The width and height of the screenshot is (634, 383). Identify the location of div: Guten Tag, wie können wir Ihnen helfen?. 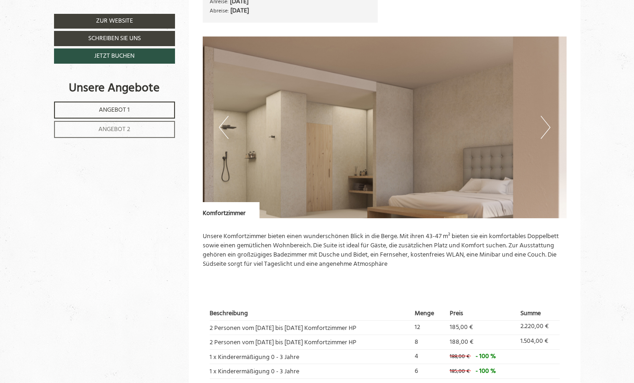
(69, 37).